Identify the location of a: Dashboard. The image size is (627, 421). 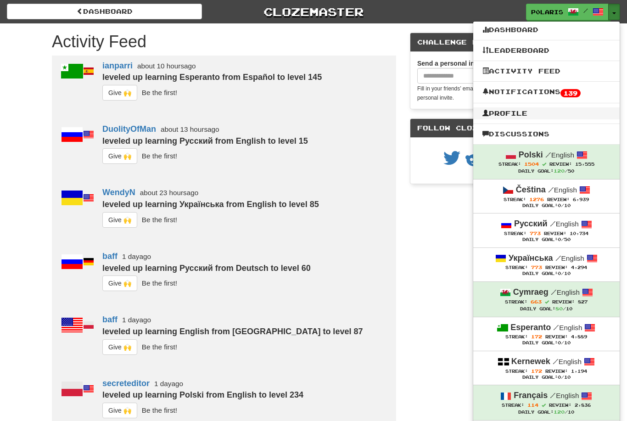
(546, 30).